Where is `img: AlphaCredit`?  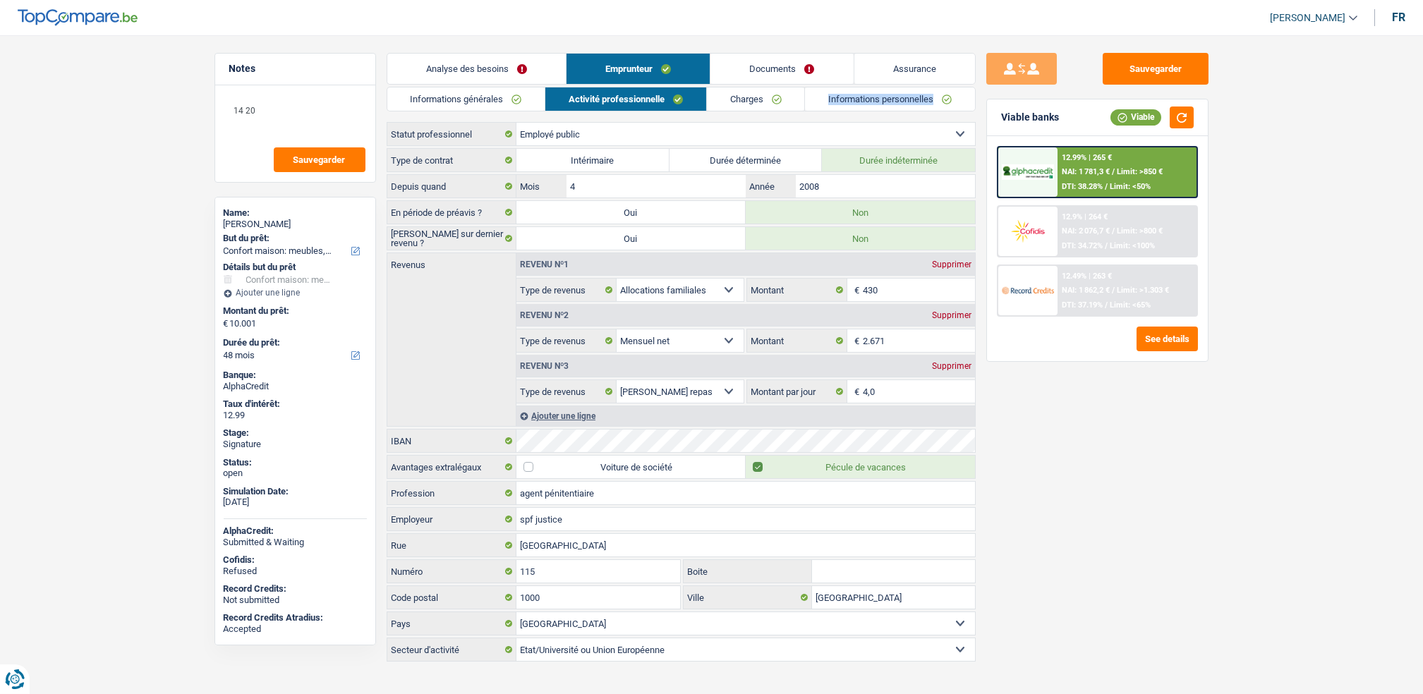 img: AlphaCredit is located at coordinates (1028, 172).